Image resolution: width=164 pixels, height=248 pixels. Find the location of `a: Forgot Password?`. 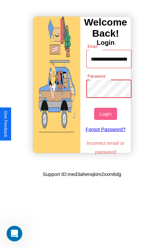

a: Forgot Password? is located at coordinates (105, 129).